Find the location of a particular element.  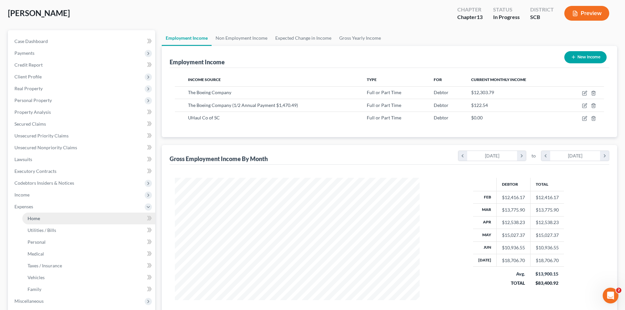

a: Property Analysis is located at coordinates (82, 112).